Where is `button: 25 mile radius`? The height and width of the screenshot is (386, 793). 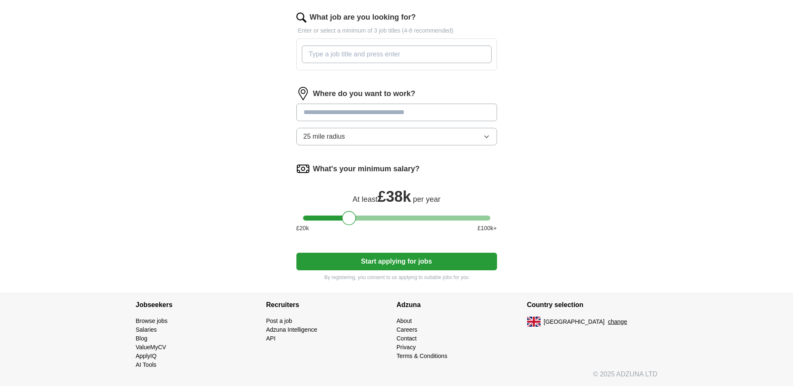 button: 25 mile radius is located at coordinates (397, 137).